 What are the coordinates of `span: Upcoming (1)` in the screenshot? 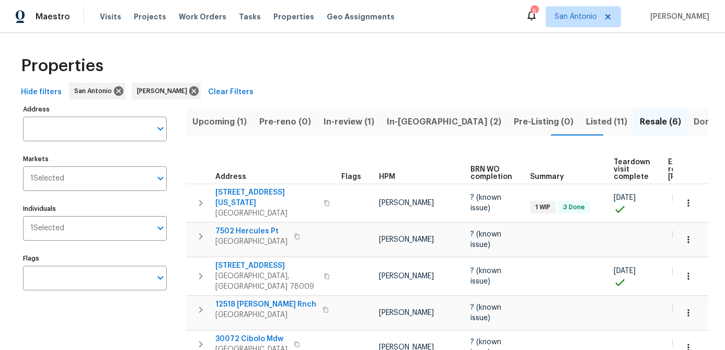 It's located at (220, 122).